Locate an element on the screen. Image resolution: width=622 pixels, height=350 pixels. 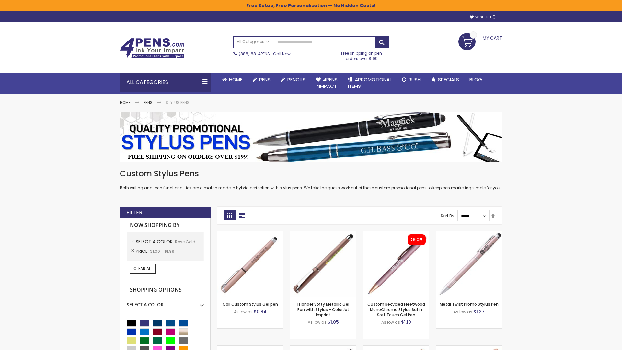
strong: Stylus Pens is located at coordinates (177, 102).